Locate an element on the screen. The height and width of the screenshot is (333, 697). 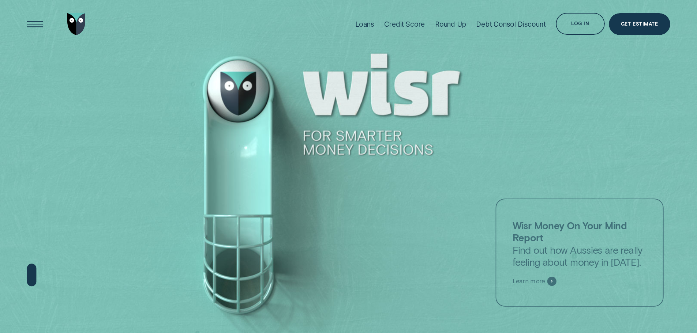
div: Debt Consol Discount is located at coordinates (511, 24).